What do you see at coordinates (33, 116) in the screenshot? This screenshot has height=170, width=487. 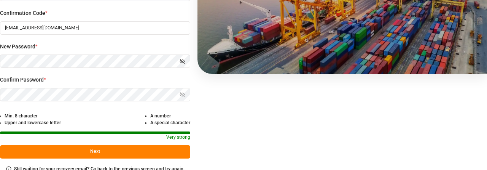 I see `li: Min. 8 character` at bounding box center [33, 116].